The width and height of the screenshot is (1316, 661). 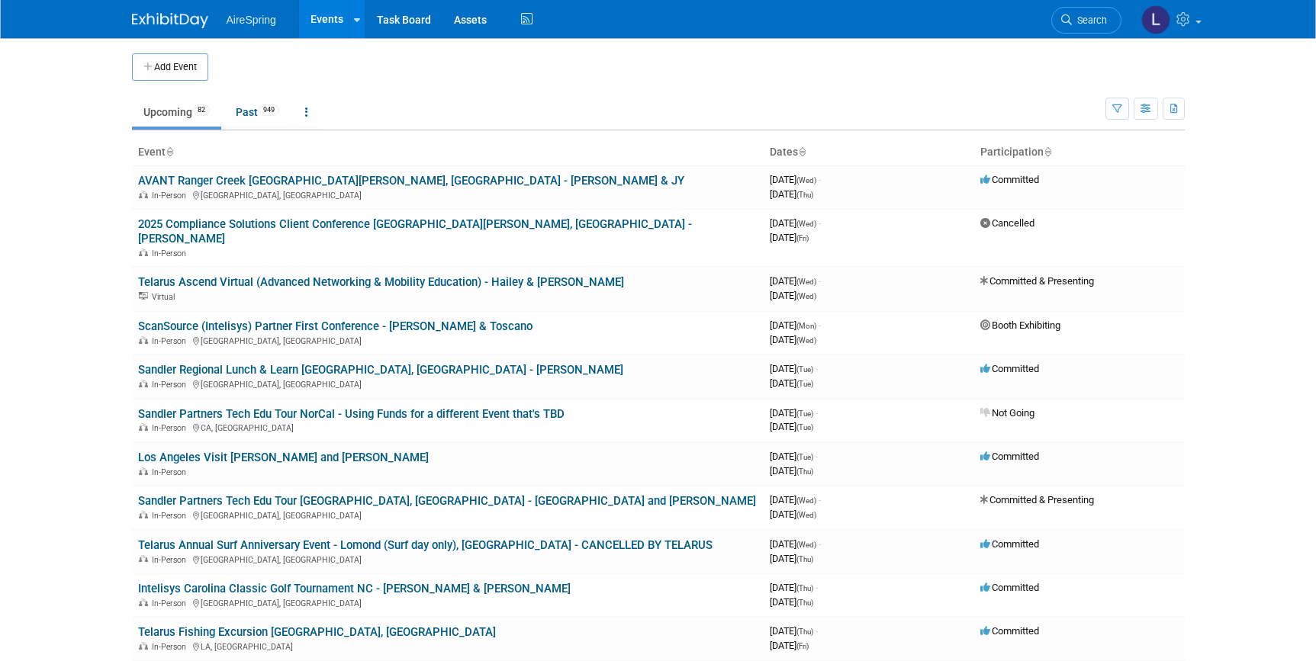 I want to click on img: Virtual Event, so click(x=143, y=296).